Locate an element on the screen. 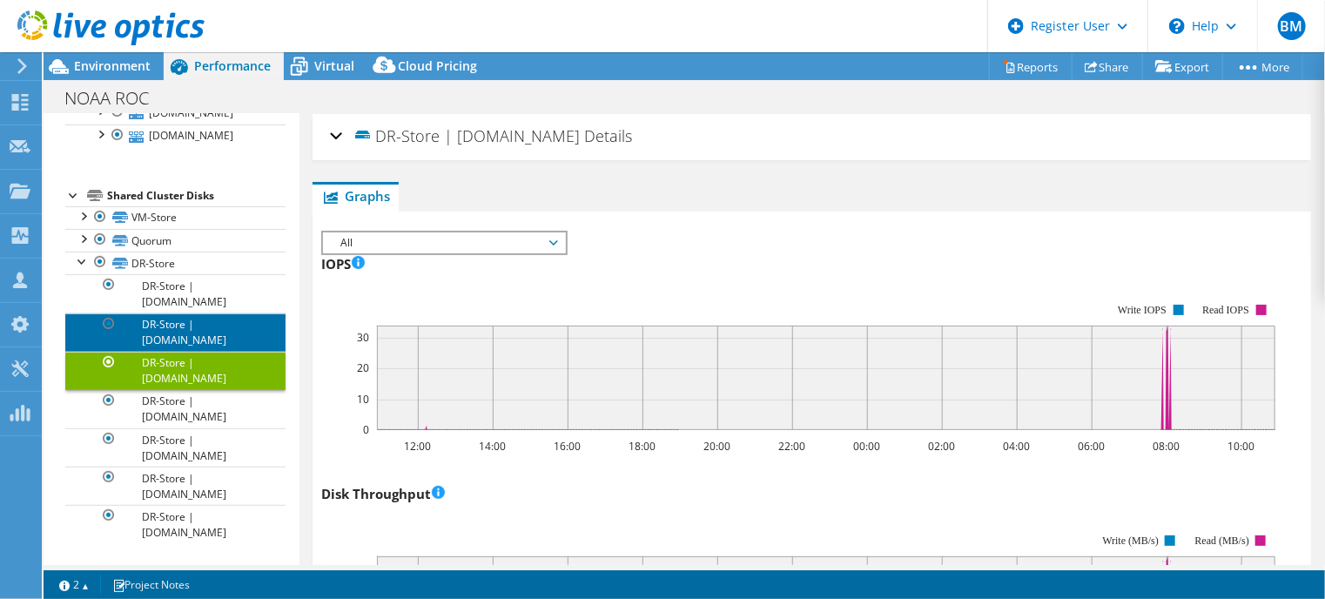  span: Performance is located at coordinates (233, 65).